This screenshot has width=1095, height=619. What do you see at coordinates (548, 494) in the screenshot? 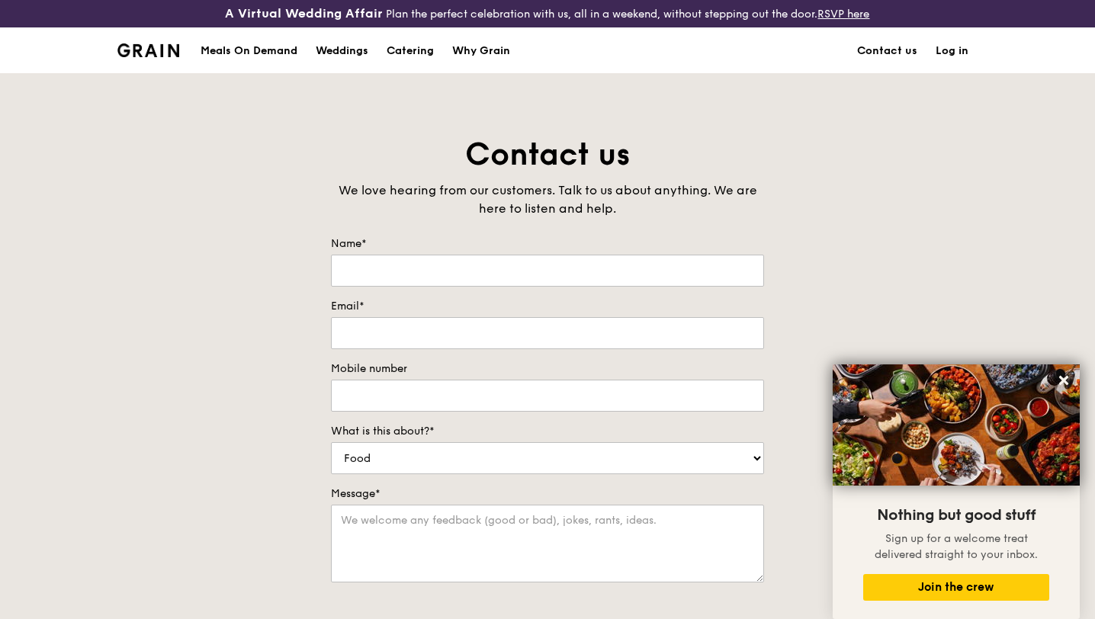
I see `label: Message*` at bounding box center [548, 494].